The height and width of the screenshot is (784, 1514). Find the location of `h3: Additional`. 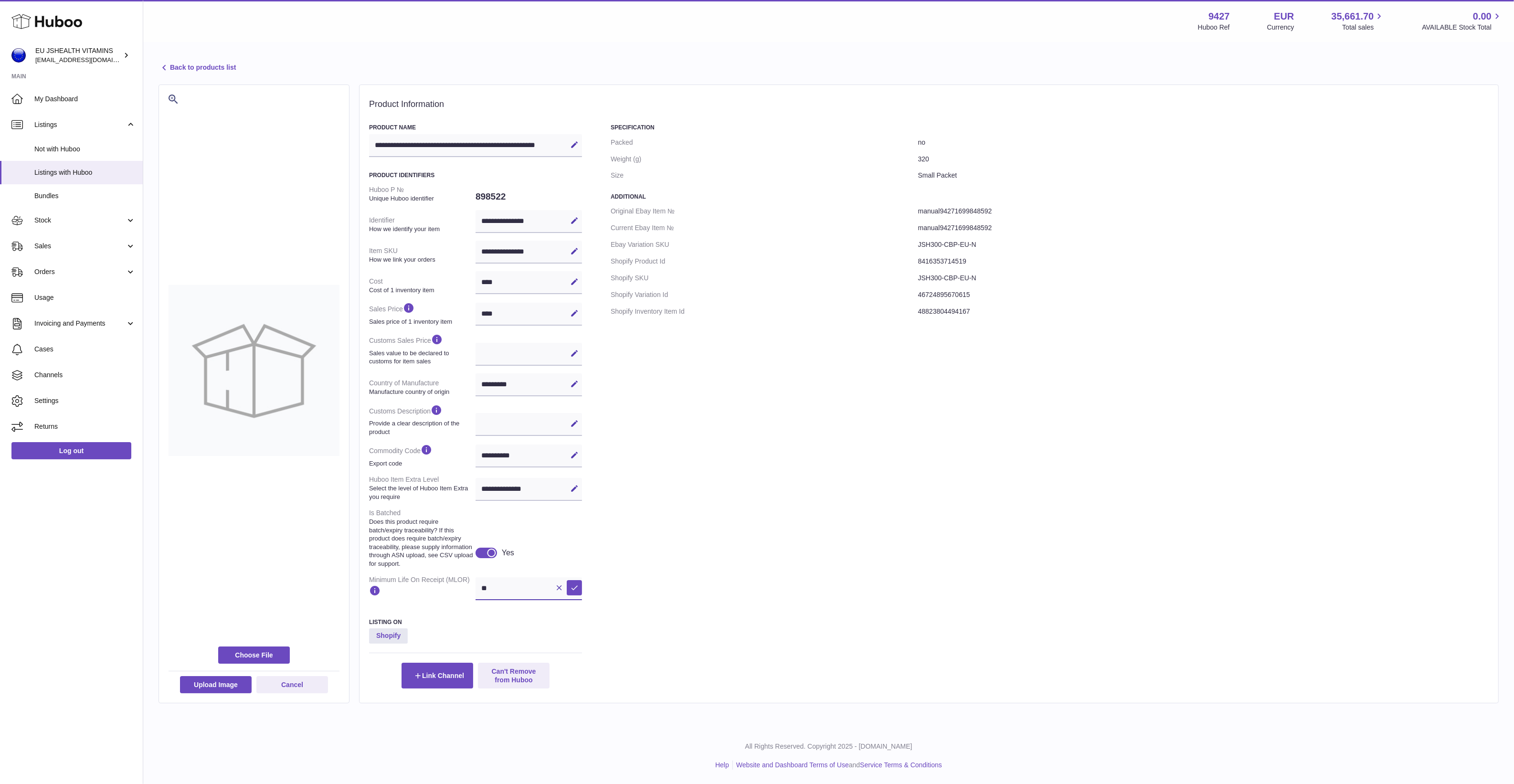

h3: Additional is located at coordinates (1050, 197).